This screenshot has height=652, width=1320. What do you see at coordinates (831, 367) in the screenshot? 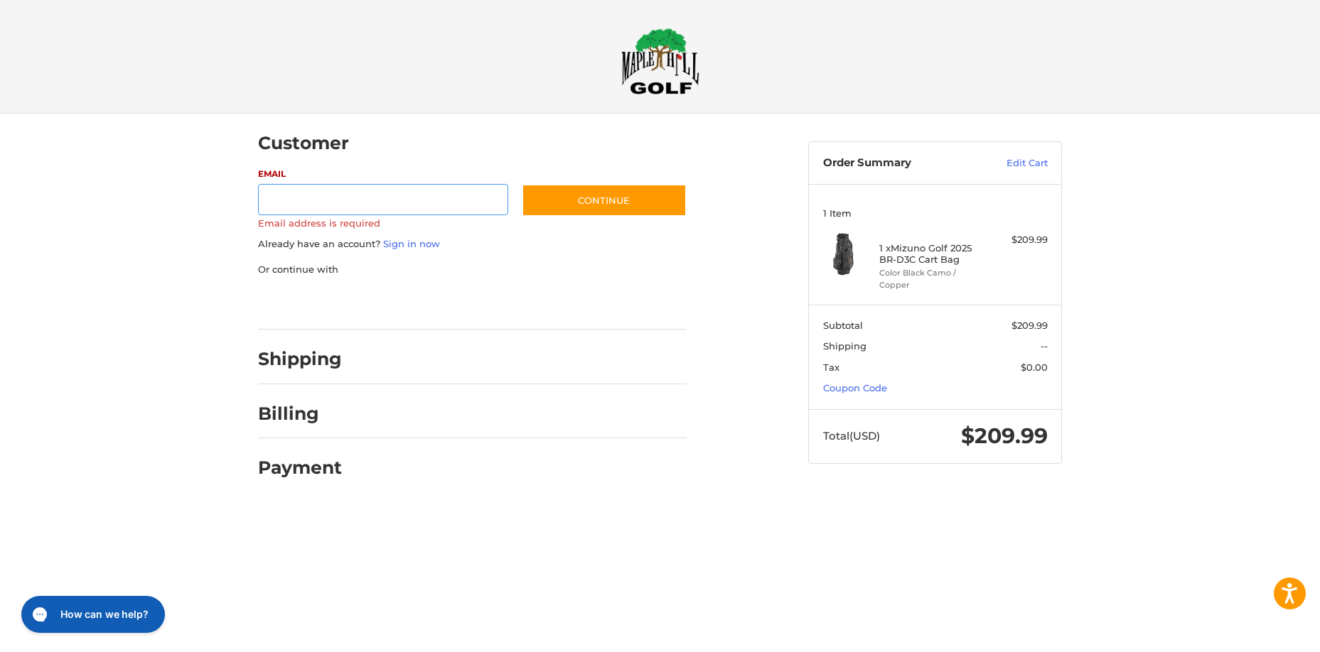
I see `span: Tax` at bounding box center [831, 367].